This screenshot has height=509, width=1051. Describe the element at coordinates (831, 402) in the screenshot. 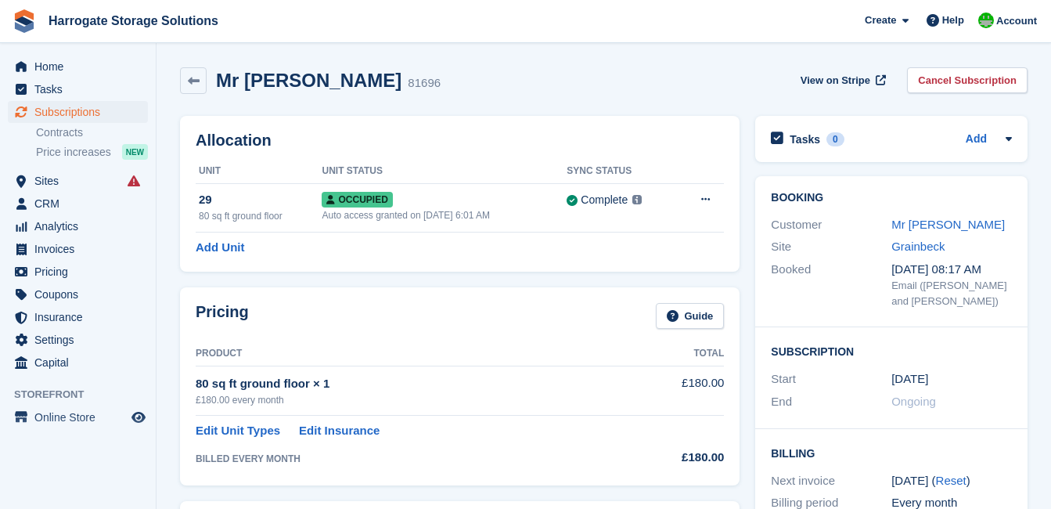

I see `div: End` at that location.